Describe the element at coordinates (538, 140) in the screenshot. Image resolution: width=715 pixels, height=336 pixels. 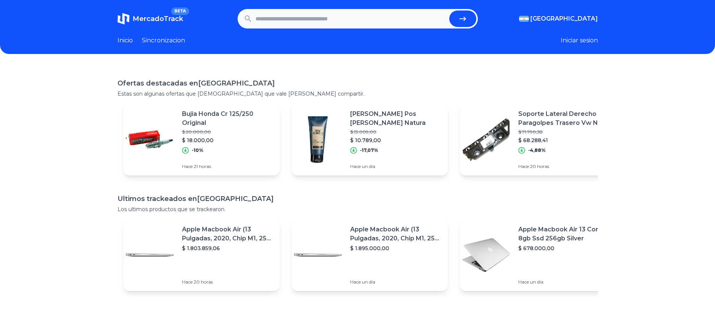
I see `a: Featured imageSoporte Lateral Derecho De Paragolpes Trasero Vw Nivus$ 71.790,38$ 68.288,41-4,88%H...` at that location.